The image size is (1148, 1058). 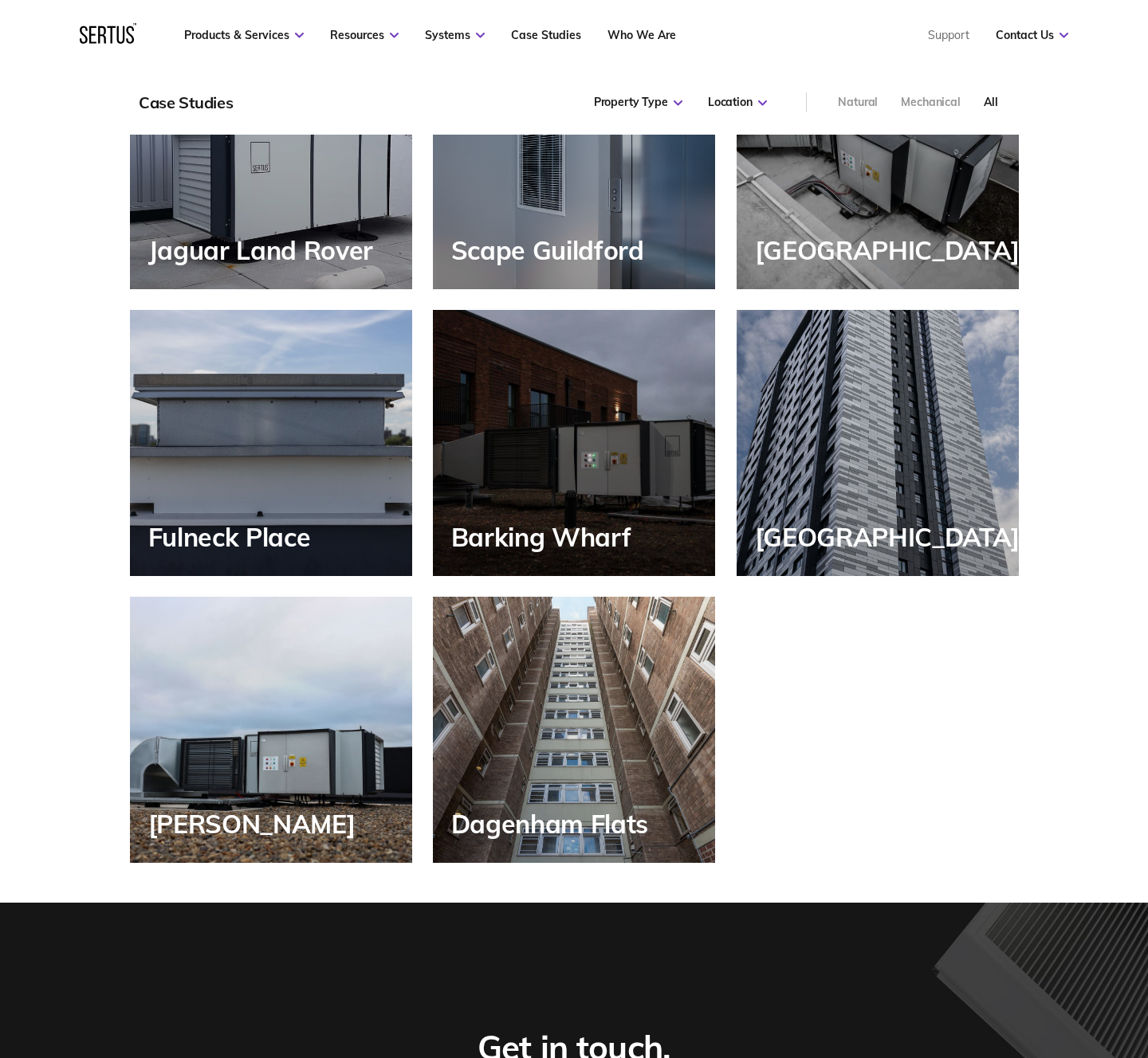 What do you see at coordinates (857, 103) in the screenshot?
I see `div: Natural` at bounding box center [857, 103].